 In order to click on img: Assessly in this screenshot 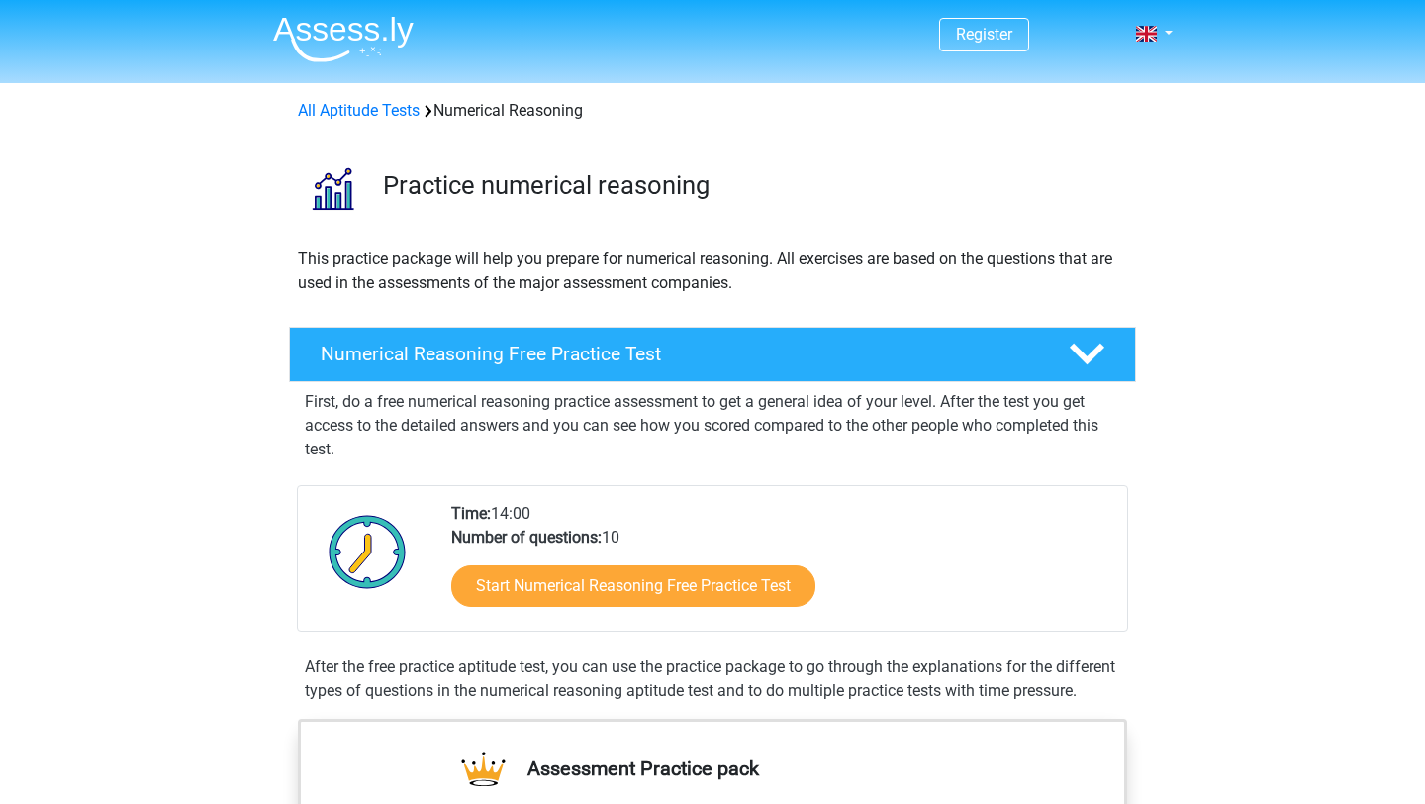, I will do `click(343, 39)`.